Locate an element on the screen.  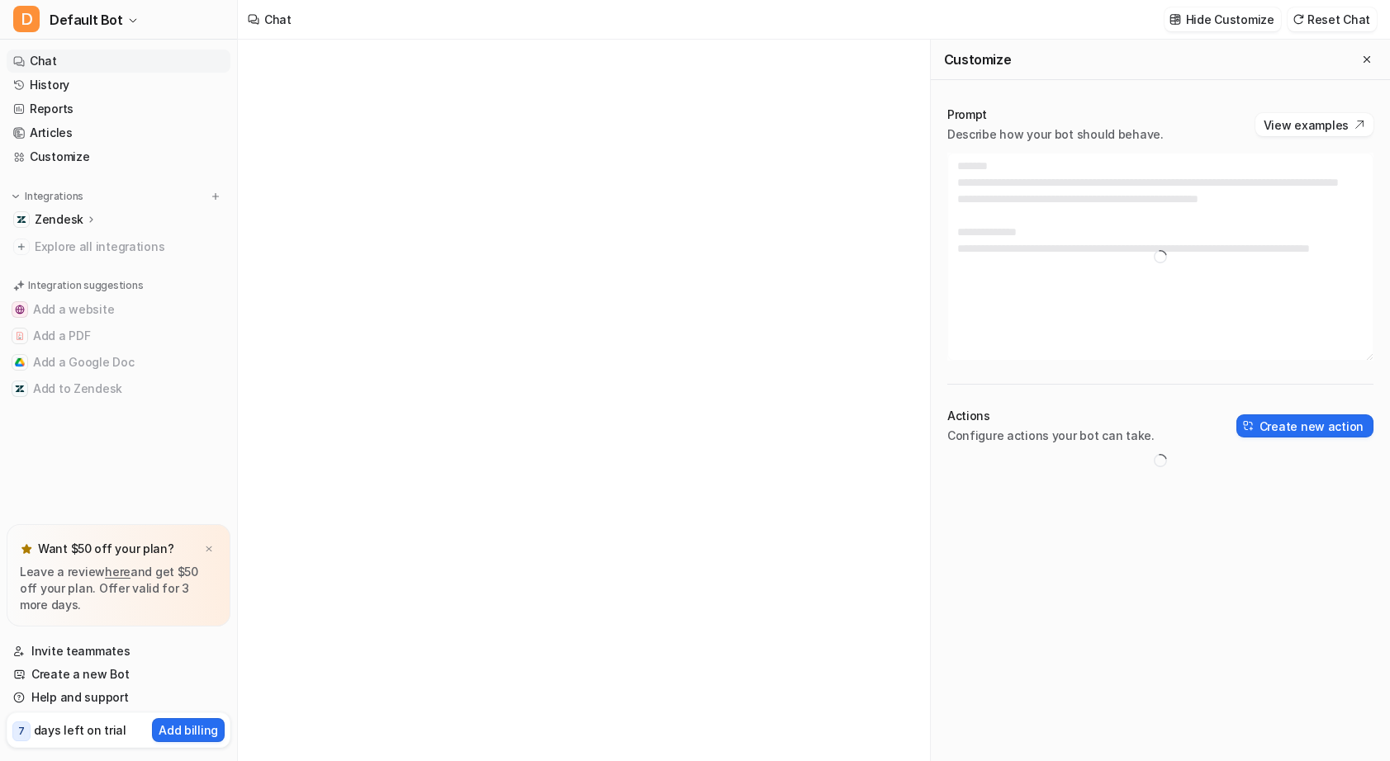
img: star is located at coordinates (26, 549).